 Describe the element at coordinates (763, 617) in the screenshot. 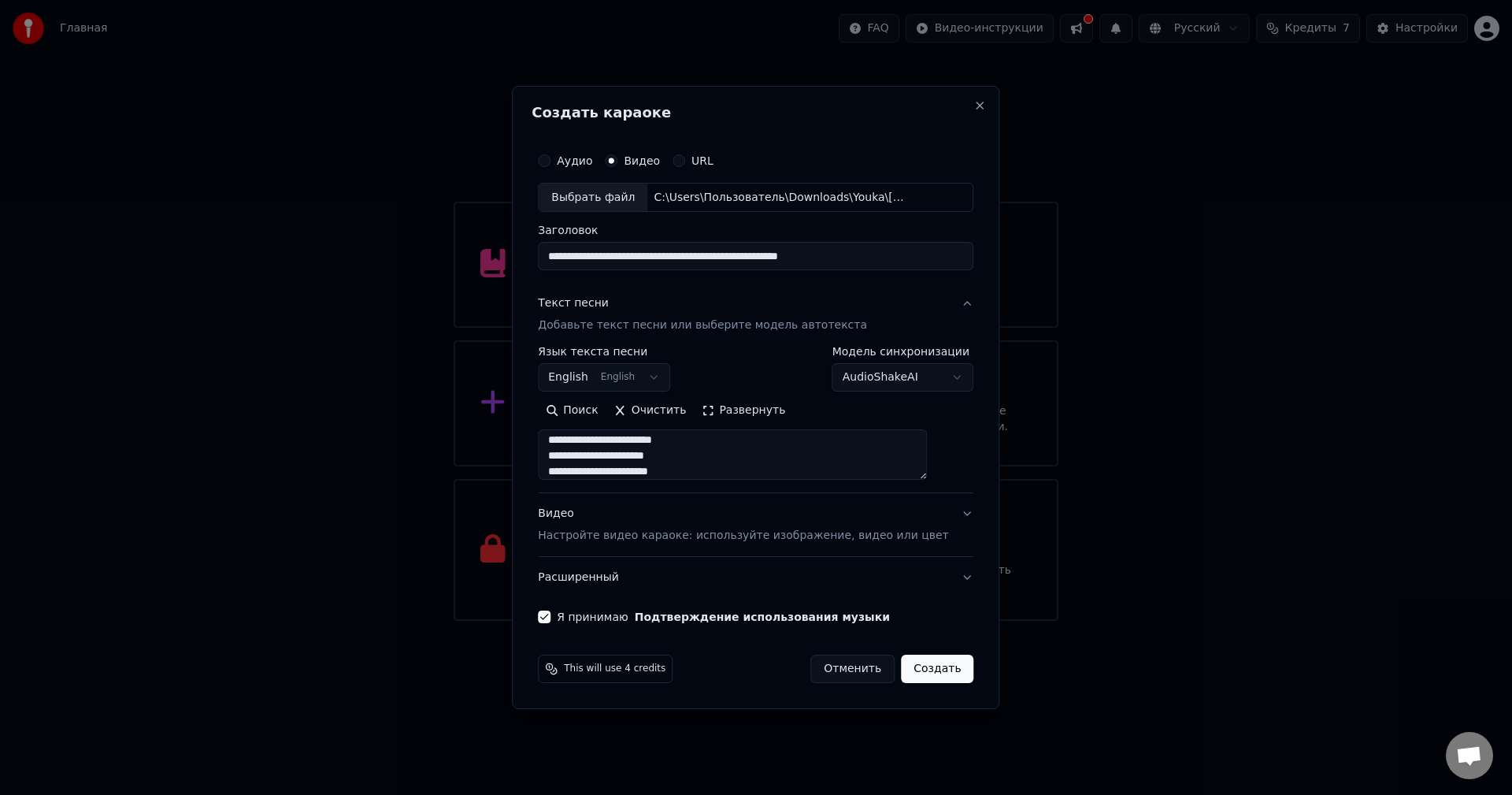

I see `button: Я принимаю` at that location.